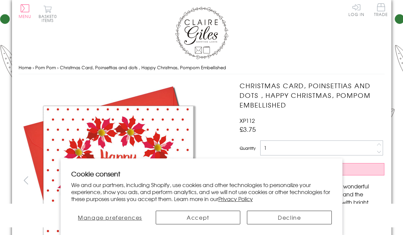 The image size is (403, 235). Describe the element at coordinates (201, 67) in the screenshot. I see `nav: breadcrumbs` at that location.